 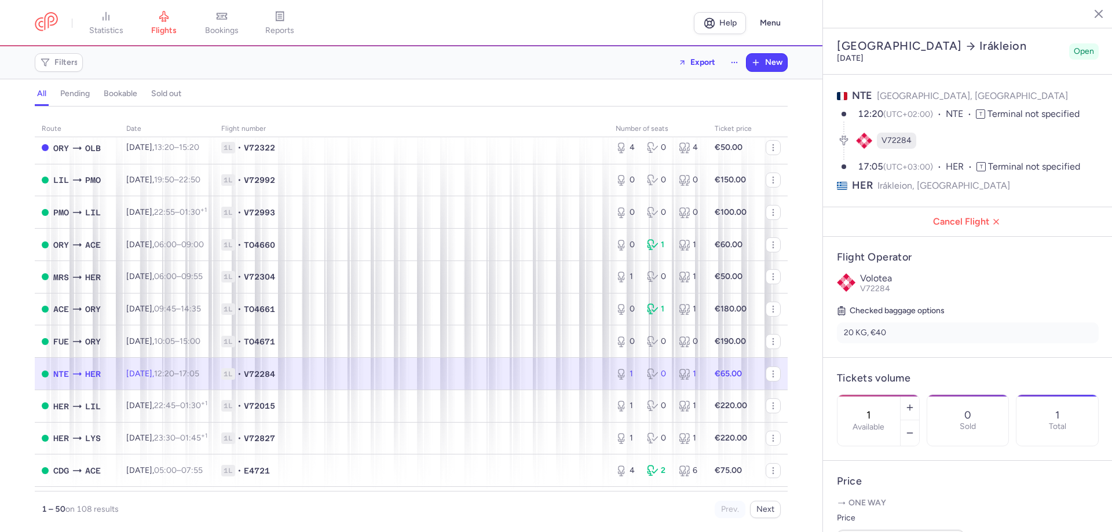 What do you see at coordinates (968, 378) in the screenshot?
I see `h4: Tickets volume` at bounding box center [968, 378].